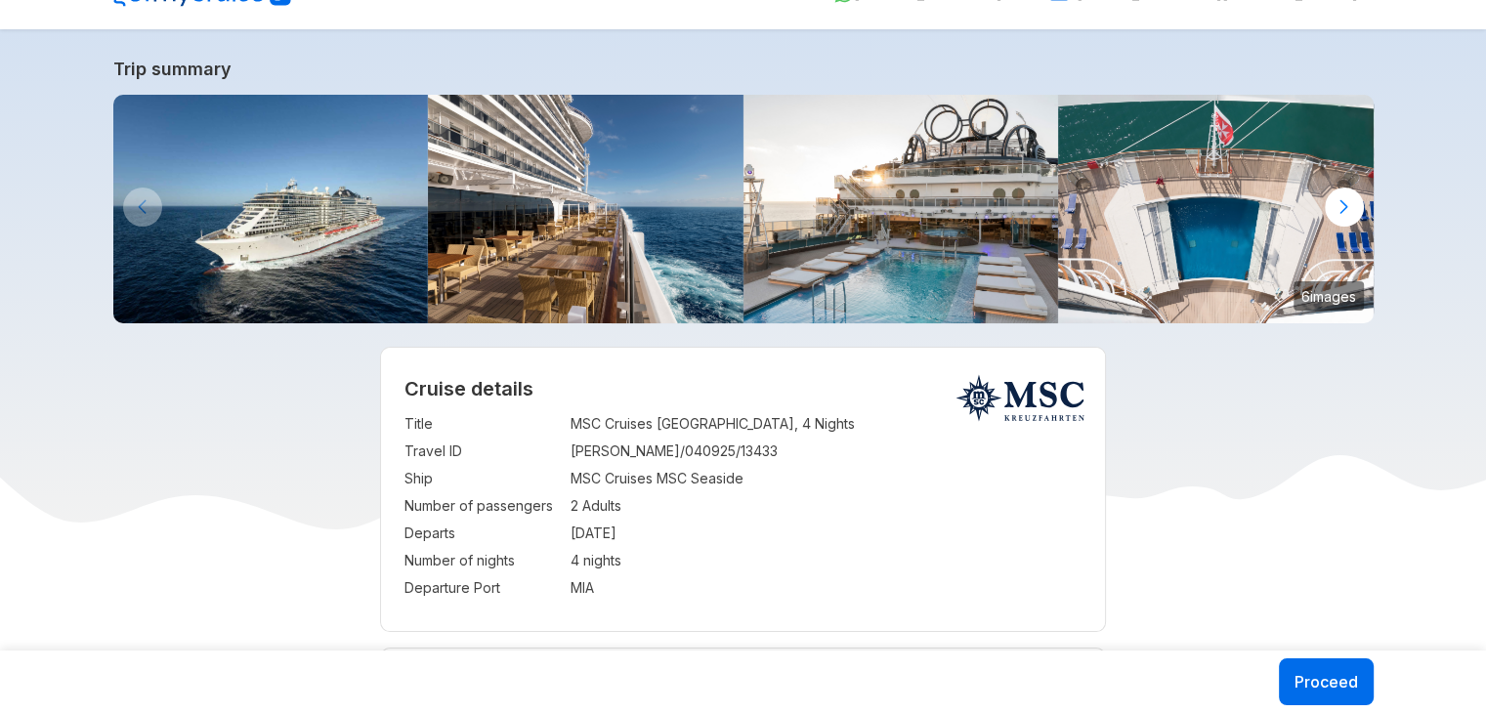 The image size is (1486, 713). I want to click on td: Travel ID, so click(483, 451).